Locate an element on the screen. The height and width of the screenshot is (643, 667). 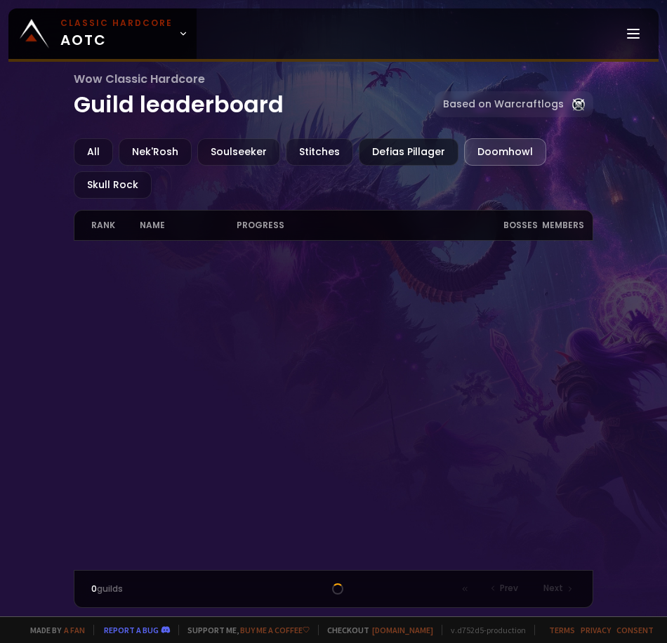
span: Prev is located at coordinates (509, 588).